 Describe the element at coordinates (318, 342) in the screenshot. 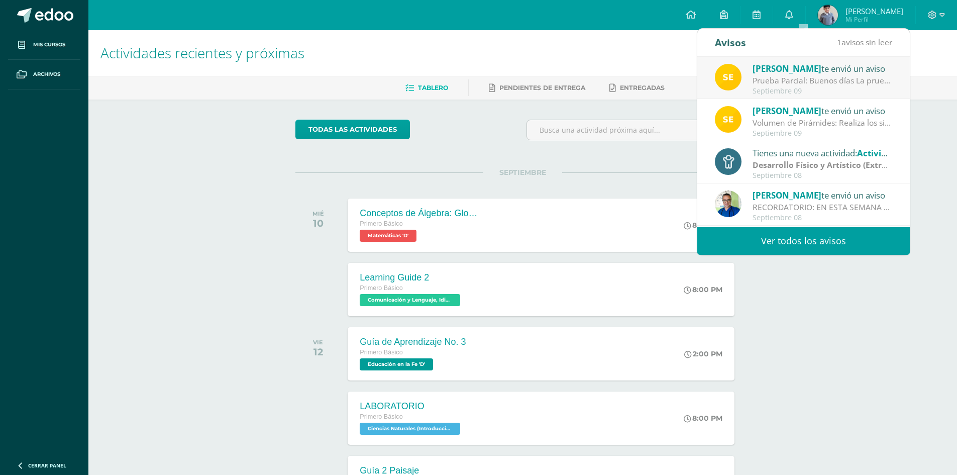

I see `div: VIE` at that location.